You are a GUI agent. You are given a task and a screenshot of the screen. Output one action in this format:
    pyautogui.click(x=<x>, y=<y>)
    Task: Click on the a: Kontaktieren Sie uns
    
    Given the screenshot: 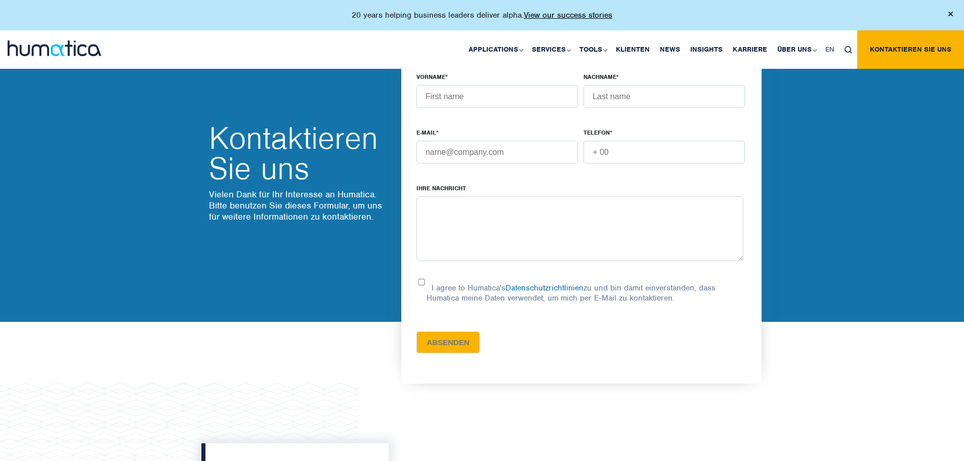 What is the action you would take?
    pyautogui.click(x=911, y=50)
    